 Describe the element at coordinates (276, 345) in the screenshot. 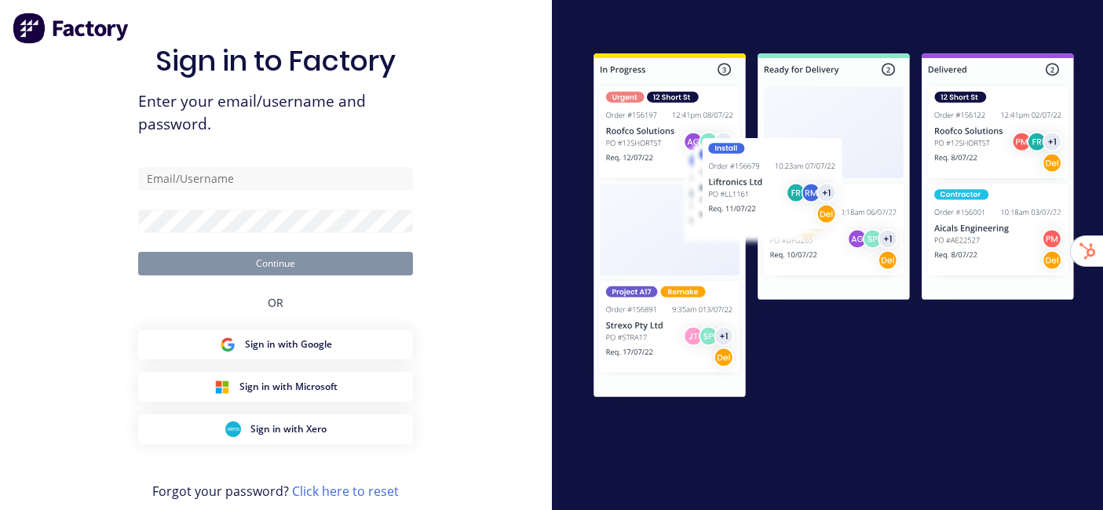

I see `button: Google Sign inSign in with Google` at that location.